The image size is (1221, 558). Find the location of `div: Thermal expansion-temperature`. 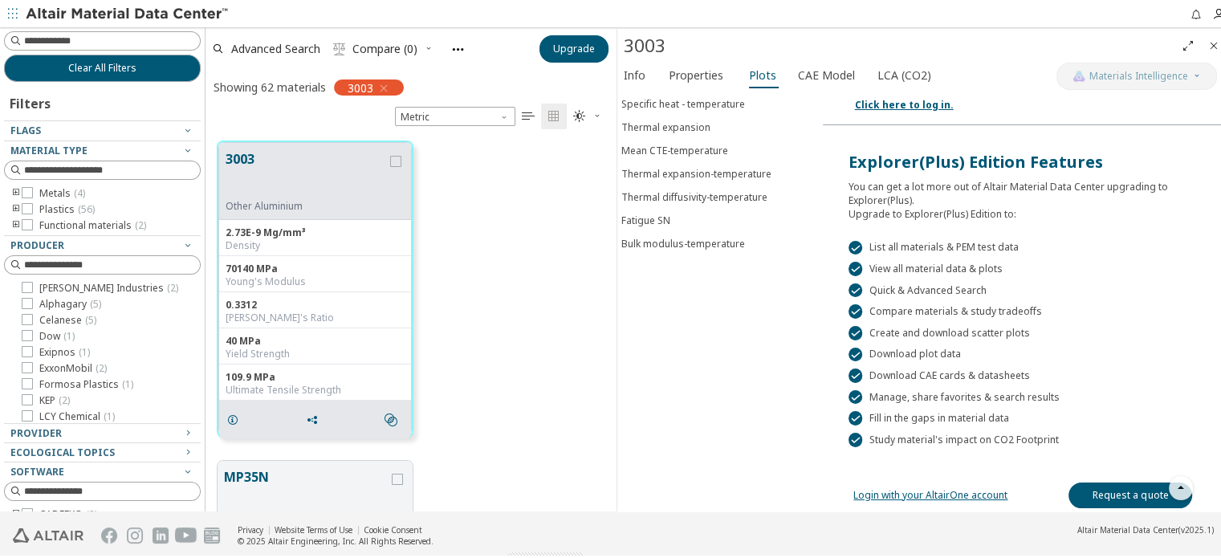

div: Thermal expansion-temperature is located at coordinates (696, 171).